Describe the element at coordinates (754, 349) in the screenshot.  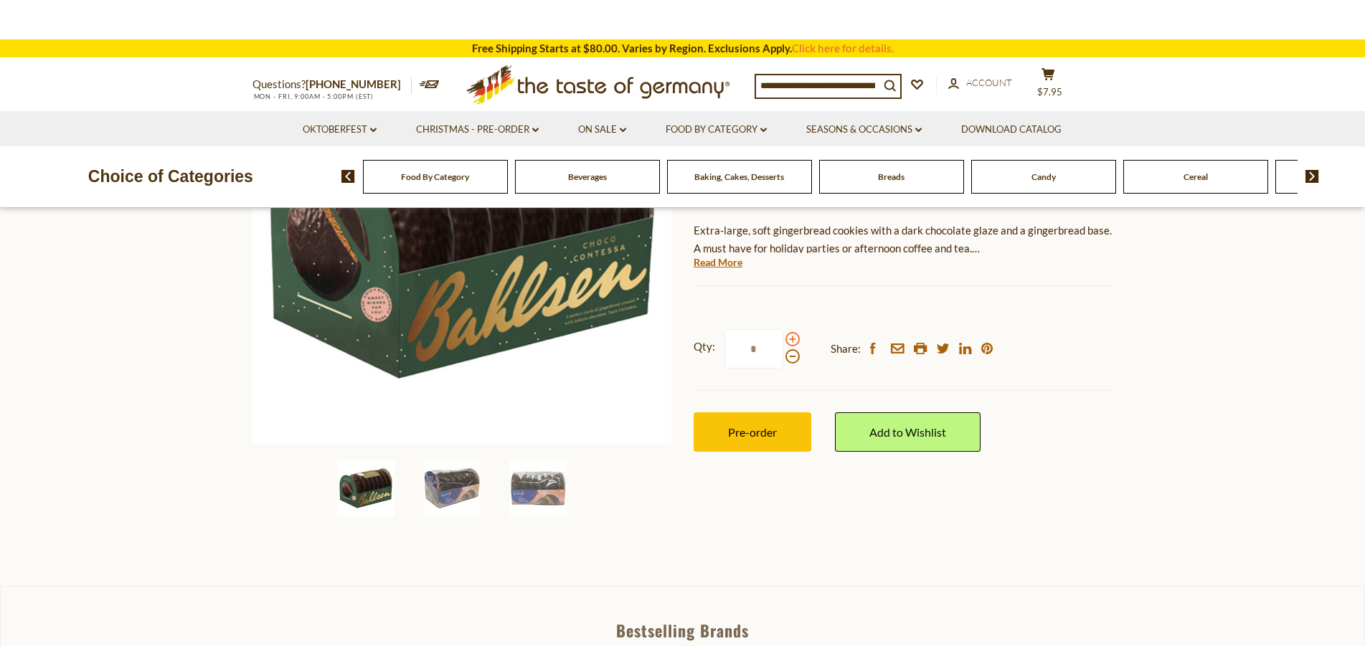
I see `input: Qty:` at that location.